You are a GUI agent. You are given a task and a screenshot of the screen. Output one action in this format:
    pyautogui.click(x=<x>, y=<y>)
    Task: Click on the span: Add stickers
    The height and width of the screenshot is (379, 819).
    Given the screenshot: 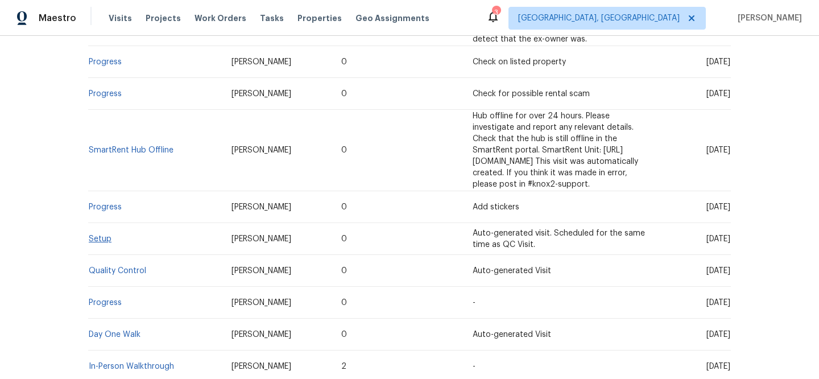 What is the action you would take?
    pyautogui.click(x=496, y=207)
    